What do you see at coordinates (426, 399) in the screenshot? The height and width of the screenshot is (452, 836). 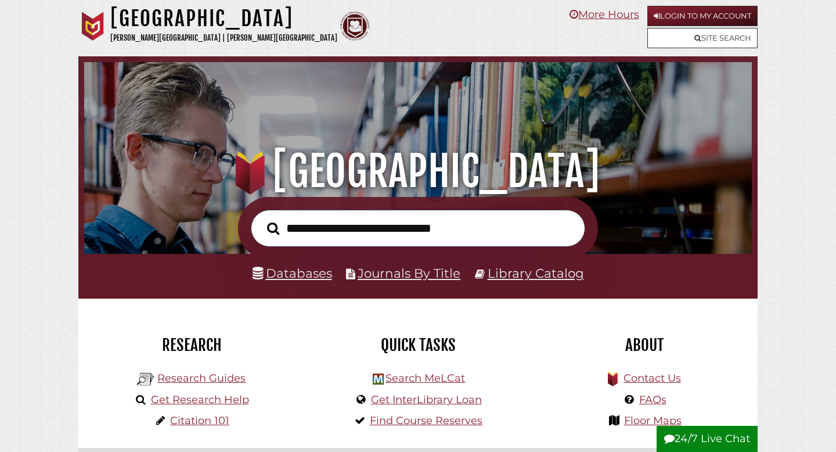 I see `a: Get InterLibrary Loan` at bounding box center [426, 399].